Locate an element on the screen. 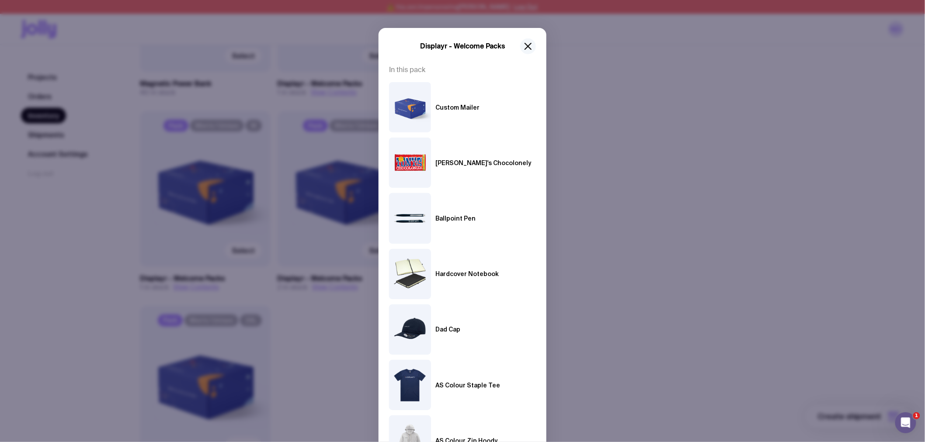 This screenshot has height=442, width=925. h6: AS Colour Staple Tee is located at coordinates (468, 385).